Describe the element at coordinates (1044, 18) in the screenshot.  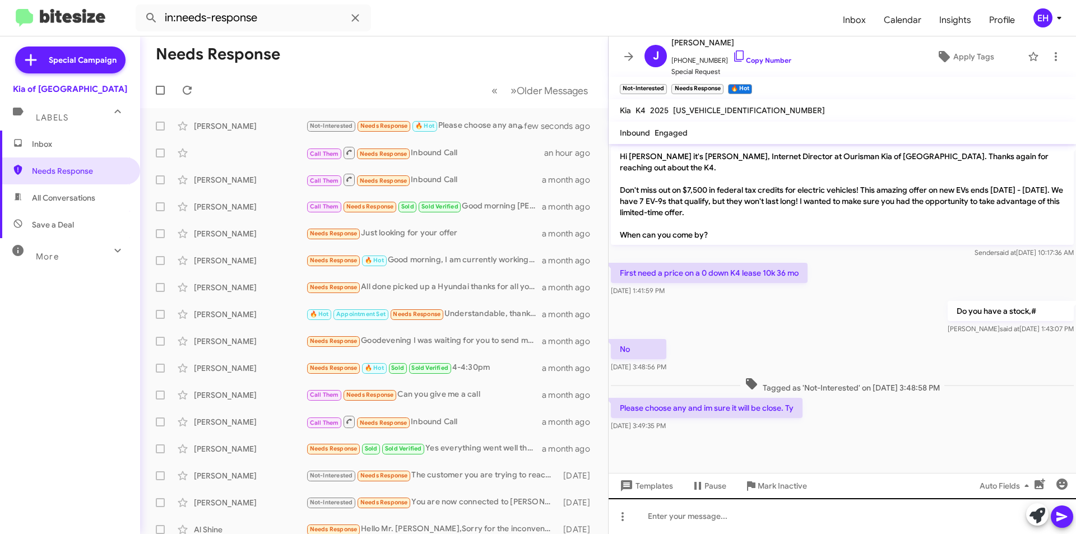
I see `button: EH` at that location.